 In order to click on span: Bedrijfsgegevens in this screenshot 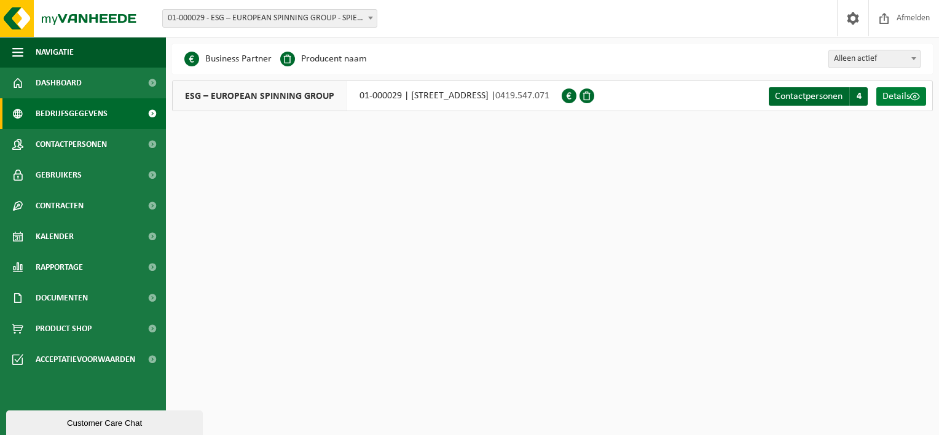, I will do `click(71, 114)`.